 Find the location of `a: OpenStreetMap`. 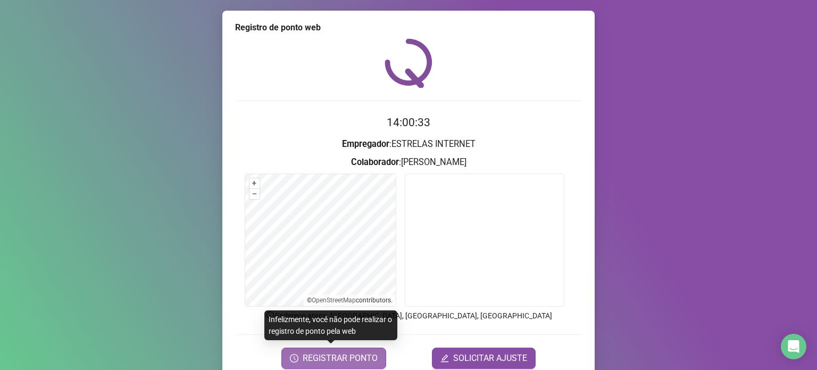

a: OpenStreetMap is located at coordinates (334, 300).